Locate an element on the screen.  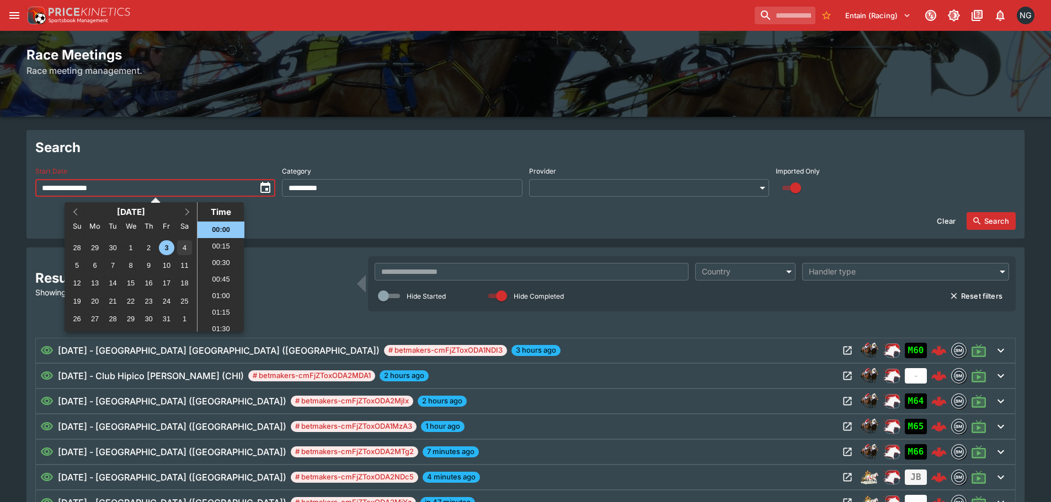
div: Tuesday is located at coordinates (113, 226).